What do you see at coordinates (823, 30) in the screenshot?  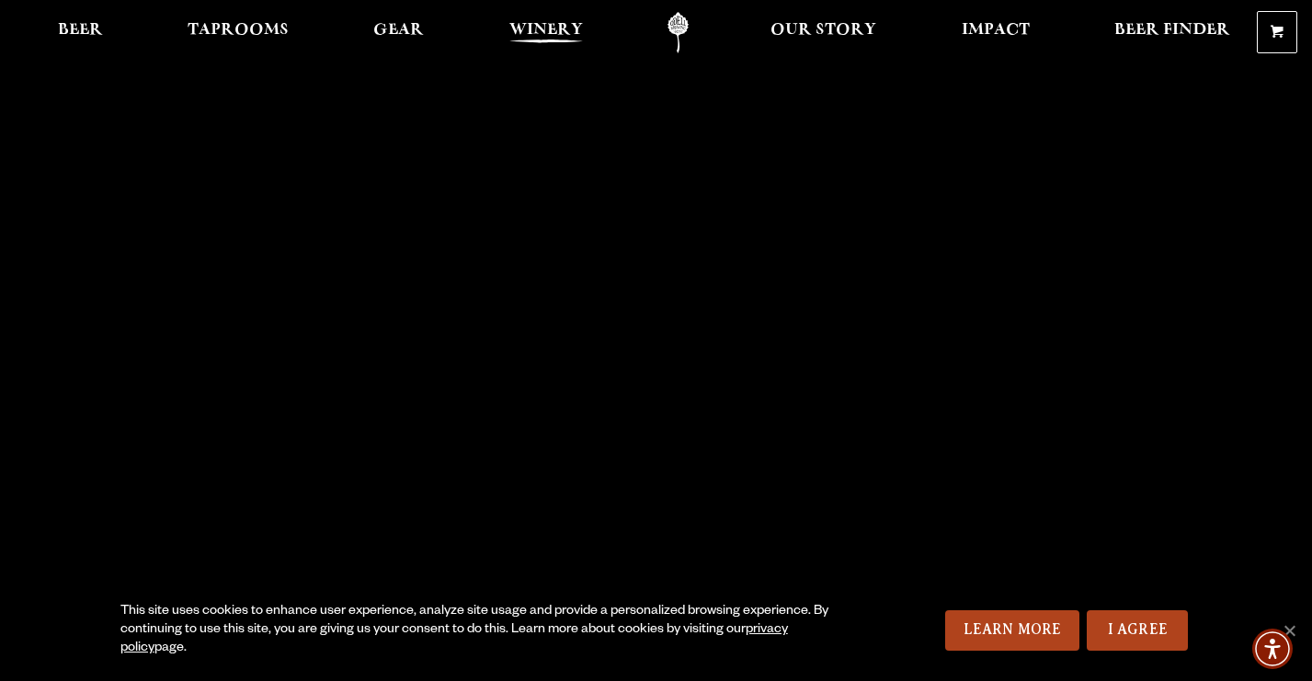 I see `span: Our Story` at bounding box center [823, 30].